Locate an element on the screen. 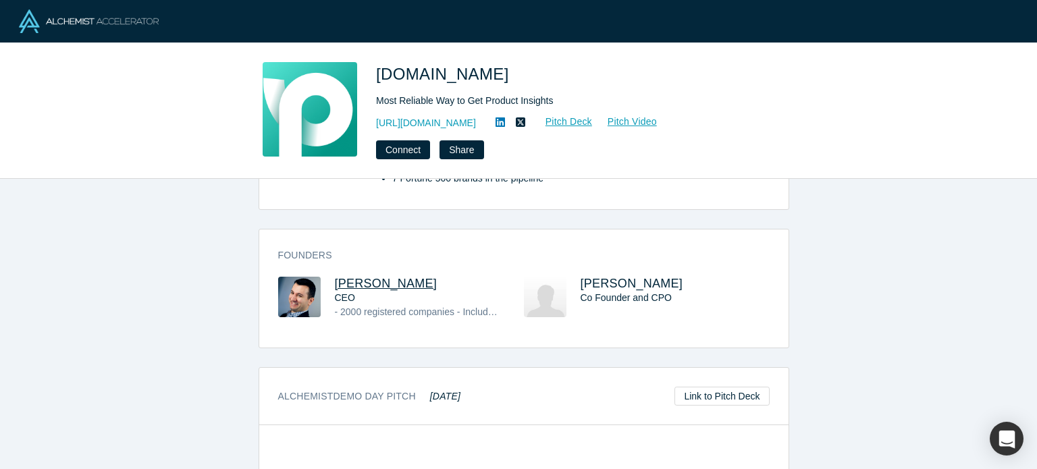 This screenshot has width=1037, height=469. img: Alchemist Logo is located at coordinates (88, 21).